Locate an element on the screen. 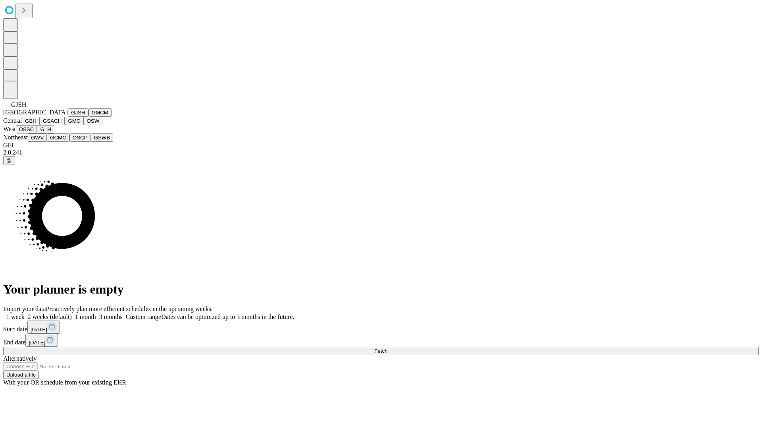 The width and height of the screenshot is (762, 429). button: GSWB is located at coordinates (102, 137).